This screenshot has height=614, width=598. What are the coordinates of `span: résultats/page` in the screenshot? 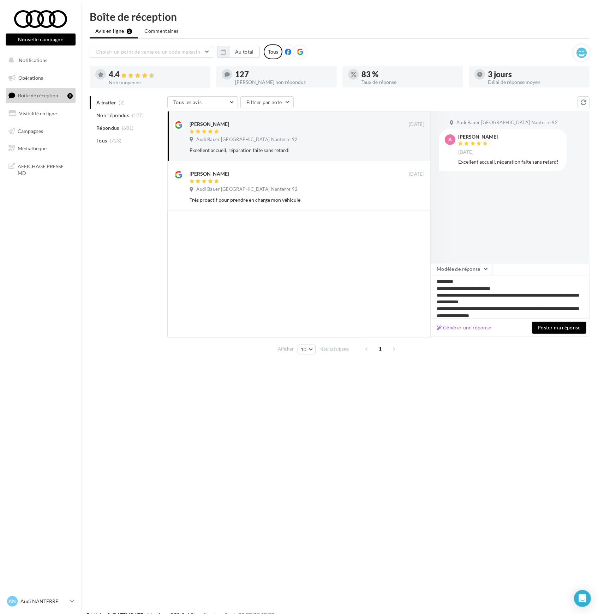 It's located at (334, 349).